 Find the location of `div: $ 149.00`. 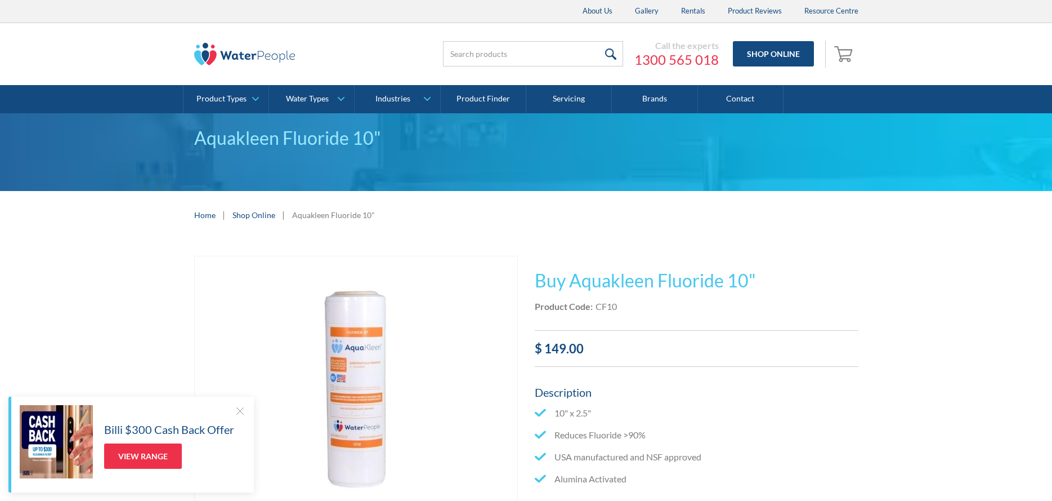

div: $ 149.00 is located at coordinates (697, 348).